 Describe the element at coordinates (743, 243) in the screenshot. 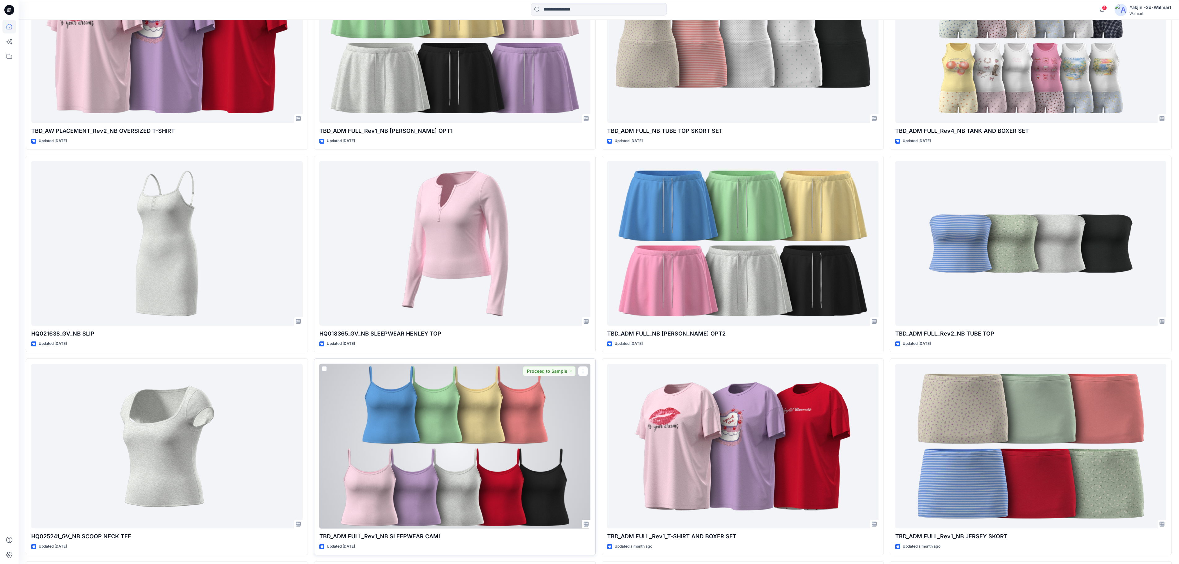

I see `a: TBD_ADM FULL_NB TERRY SKORT OPT2` at that location.